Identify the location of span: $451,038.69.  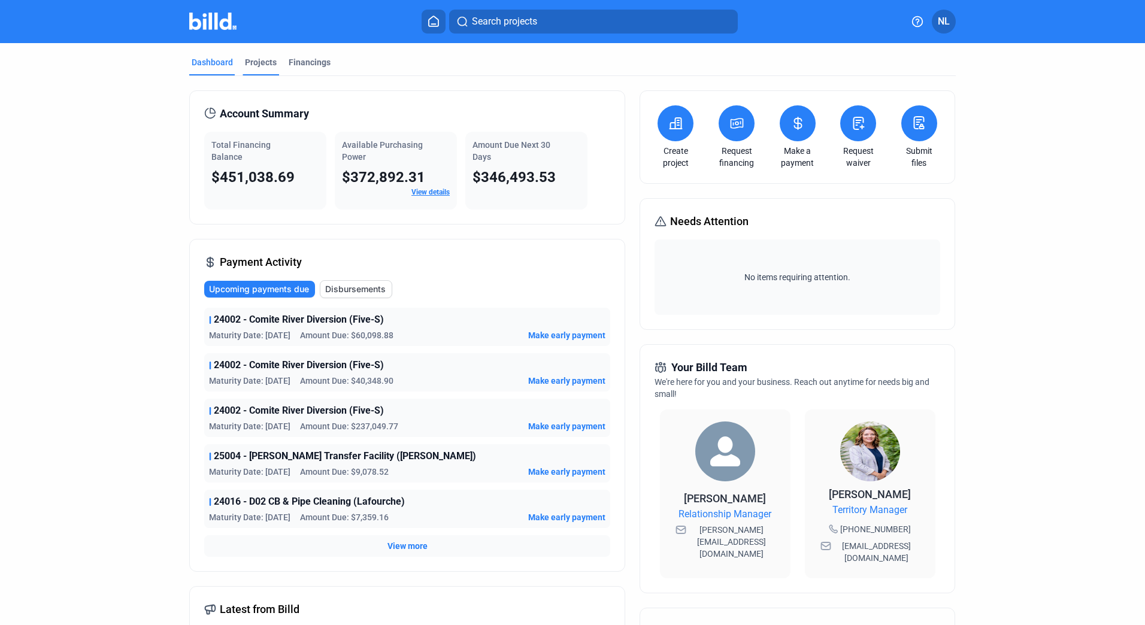
(253, 177).